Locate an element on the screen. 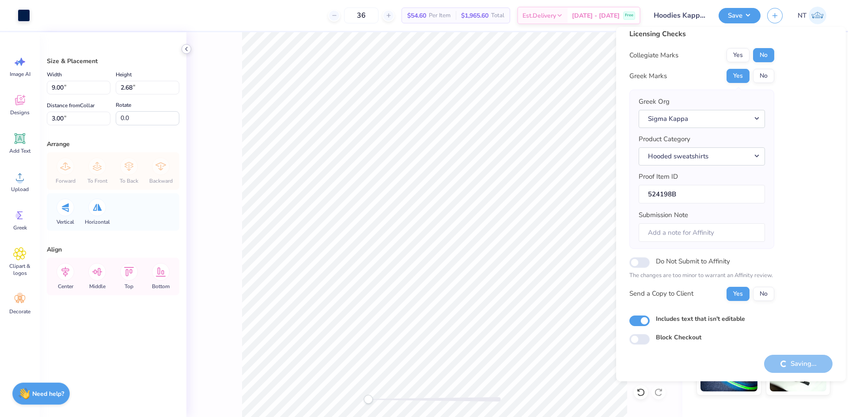 Image resolution: width=848 pixels, height=417 pixels. strong: Need help? is located at coordinates (48, 394).